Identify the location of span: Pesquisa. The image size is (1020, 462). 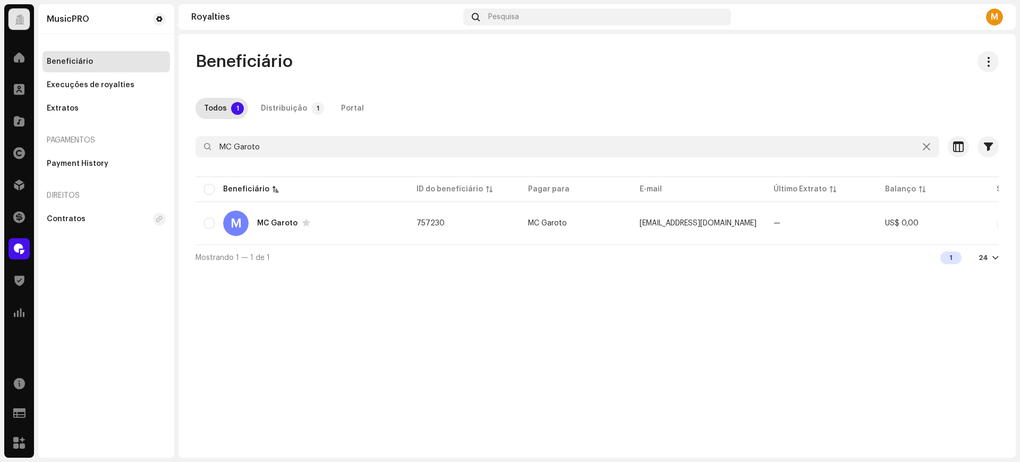
(504, 17).